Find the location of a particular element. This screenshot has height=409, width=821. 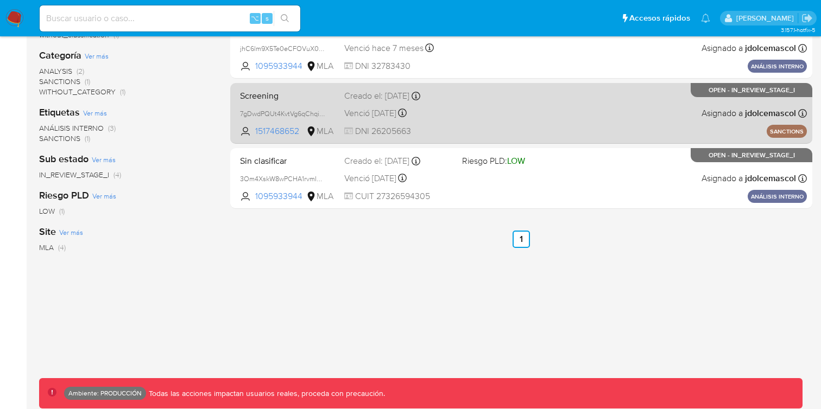

a: Notificaciones is located at coordinates (705, 18).